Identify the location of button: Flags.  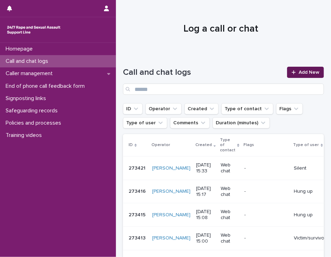
(290, 109).